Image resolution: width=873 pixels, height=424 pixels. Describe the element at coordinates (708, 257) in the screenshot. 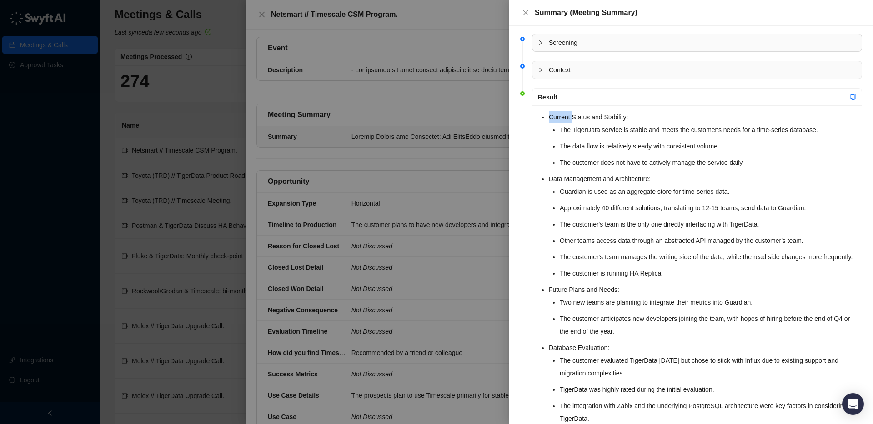

I see `li: The customer's team manages the writing side of the data, while the read side changes more freque...` at that location.